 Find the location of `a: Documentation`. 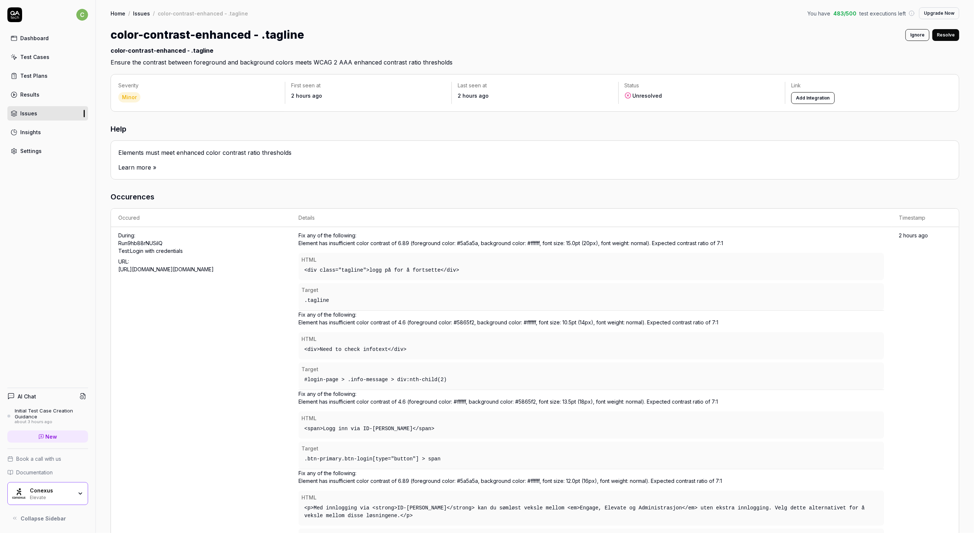

a: Documentation is located at coordinates (48, 472).